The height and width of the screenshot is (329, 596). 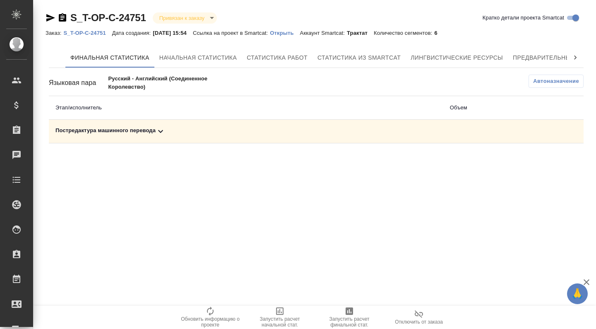 I want to click on span: Статистика работ, so click(x=277, y=58).